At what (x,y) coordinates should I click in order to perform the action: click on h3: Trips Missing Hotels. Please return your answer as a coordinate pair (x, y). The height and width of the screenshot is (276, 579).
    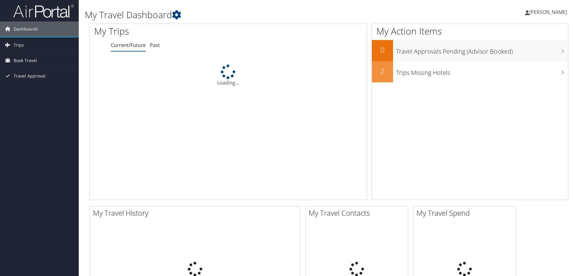
    Looking at the image, I should click on (482, 71).